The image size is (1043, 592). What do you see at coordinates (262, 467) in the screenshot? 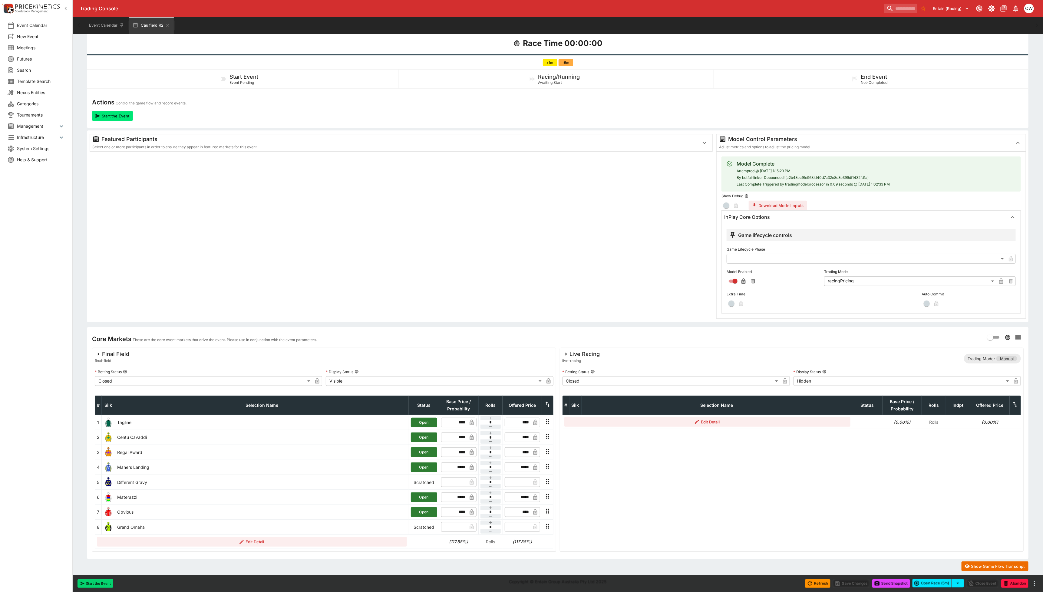
I see `td: Mahers Landing` at bounding box center [262, 467].